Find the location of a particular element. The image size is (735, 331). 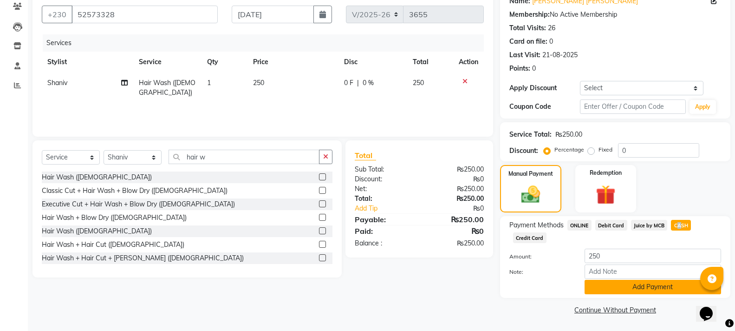

div: Total: is located at coordinates (383, 198).